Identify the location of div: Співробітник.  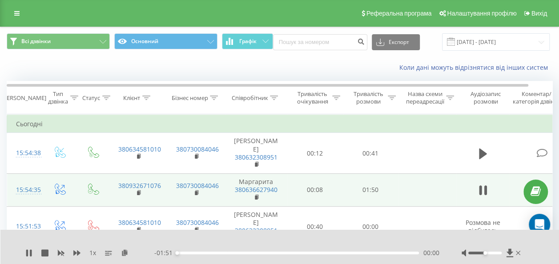
(249, 98).